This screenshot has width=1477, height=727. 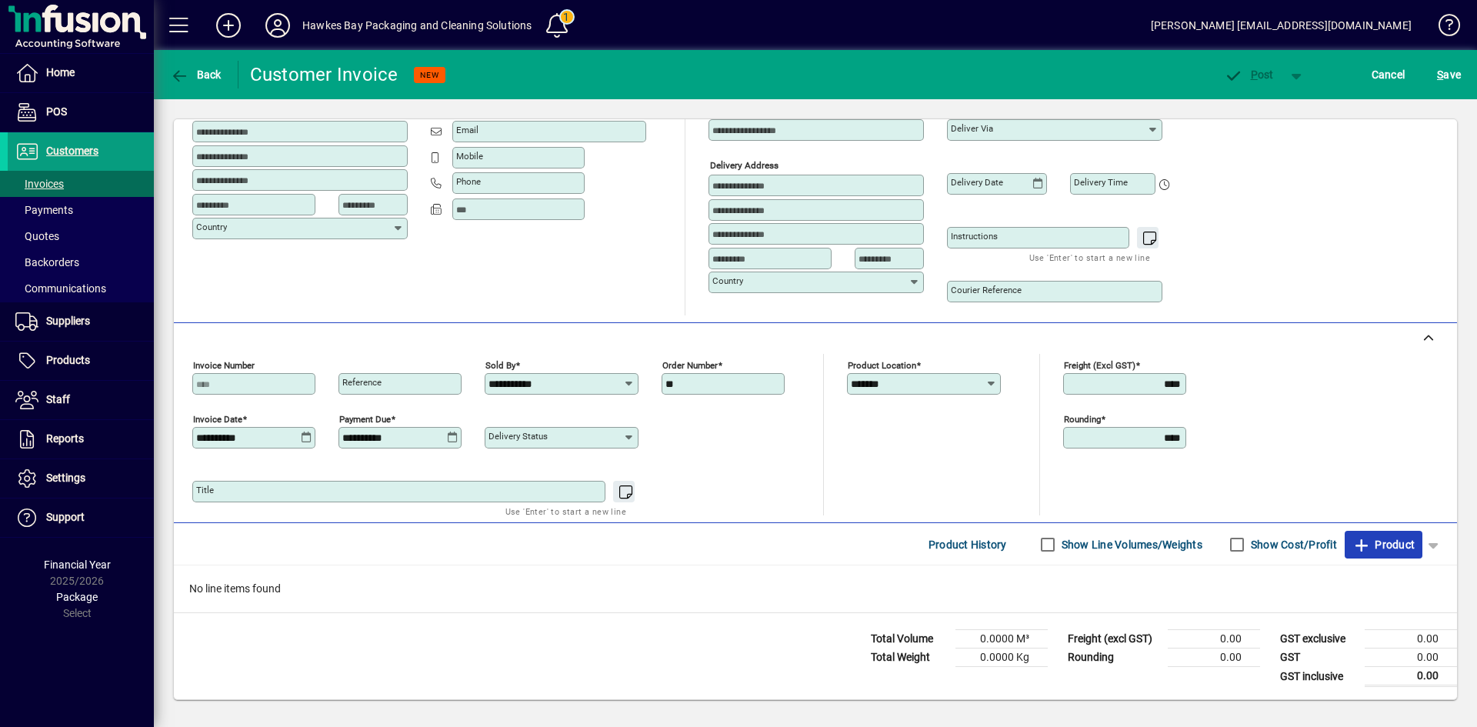 What do you see at coordinates (195, 75) in the screenshot?
I see `button: Back` at bounding box center [195, 75].